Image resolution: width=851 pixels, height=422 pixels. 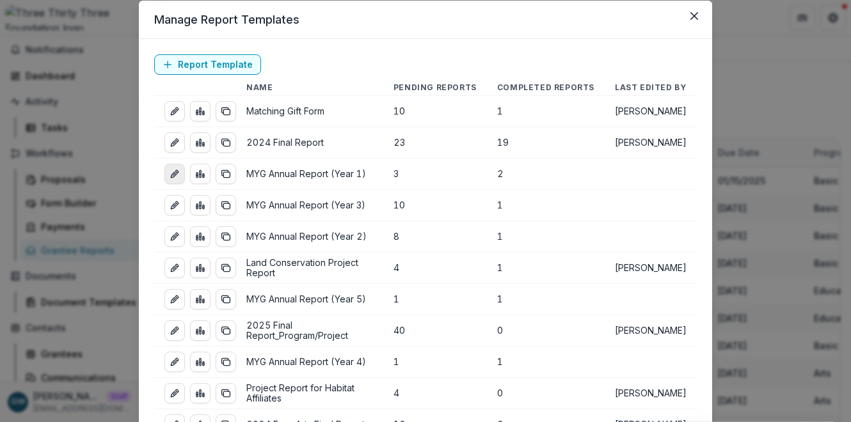 What do you see at coordinates (694, 16) in the screenshot?
I see `button: Close` at bounding box center [694, 16].